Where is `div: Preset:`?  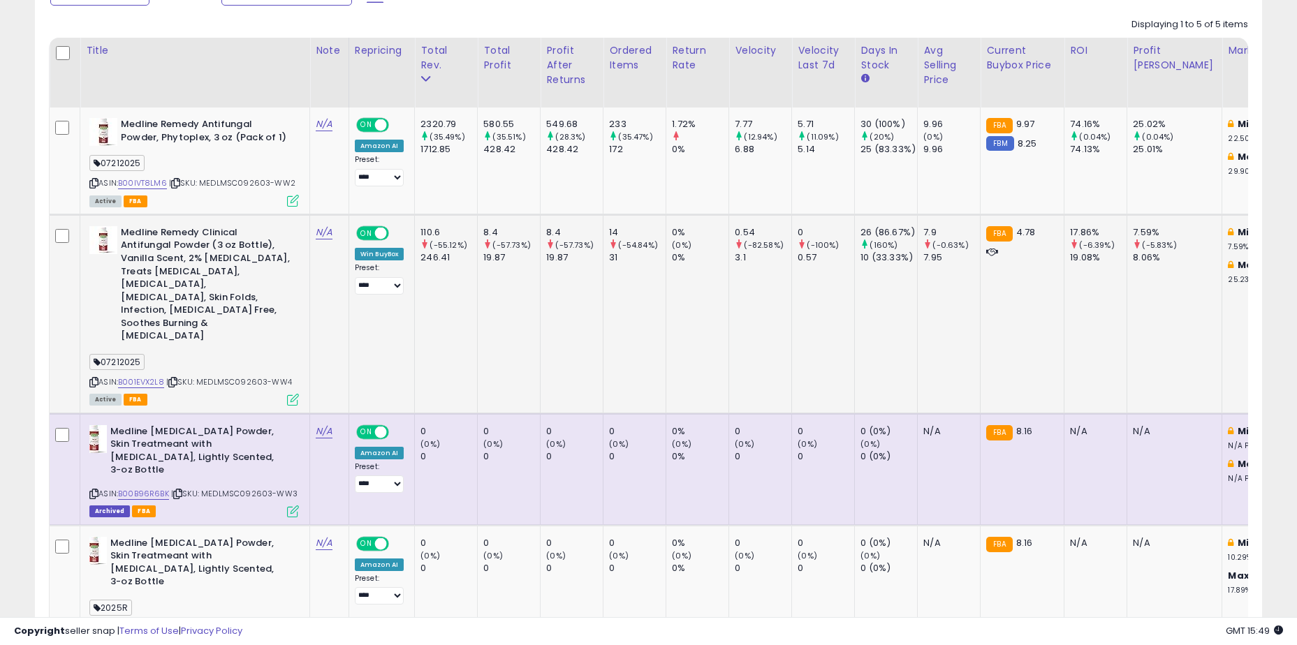
div: Preset: is located at coordinates (379, 279).